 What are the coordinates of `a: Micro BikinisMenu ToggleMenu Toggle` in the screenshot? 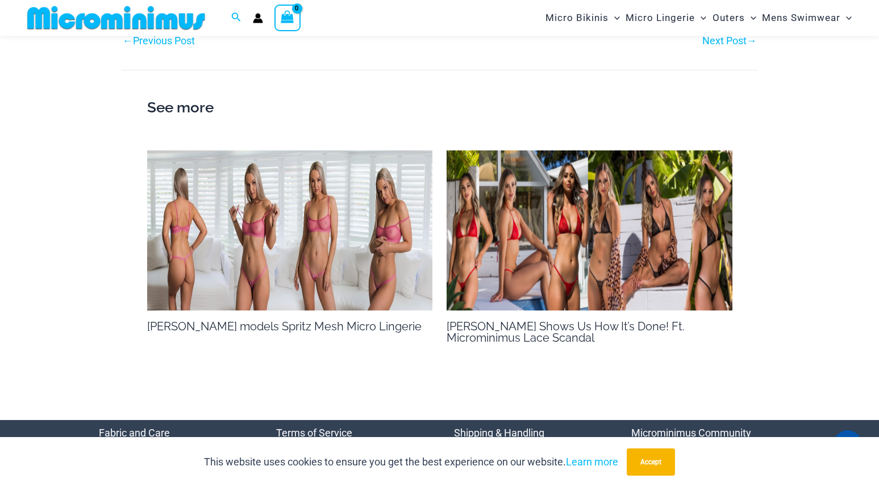 It's located at (582, 18).